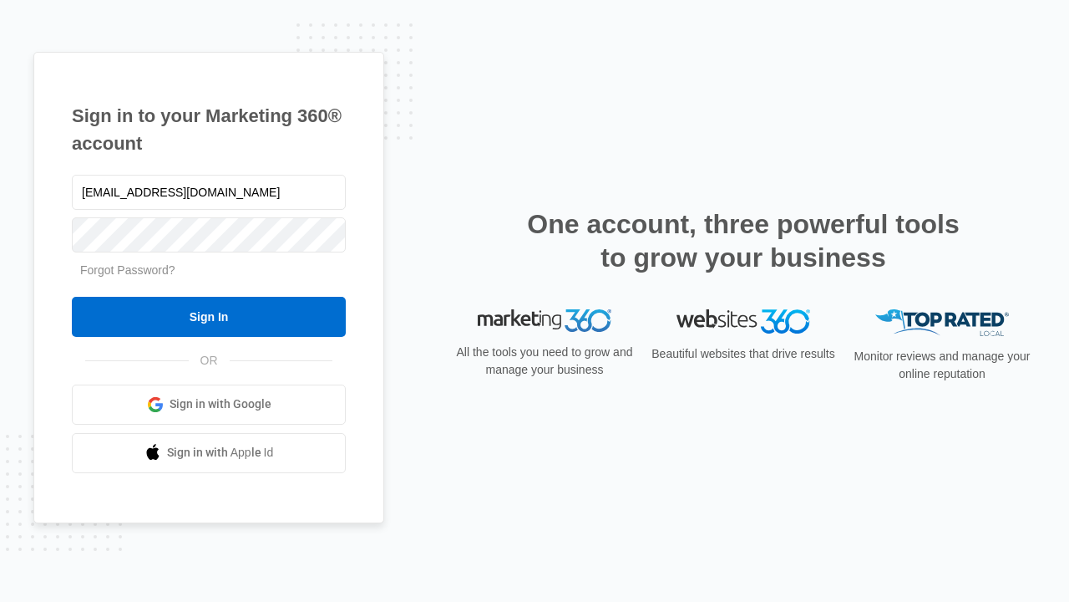 This screenshot has height=602, width=1069. What do you see at coordinates (209, 404) in the screenshot?
I see `a: Sign in with Google` at bounding box center [209, 404].